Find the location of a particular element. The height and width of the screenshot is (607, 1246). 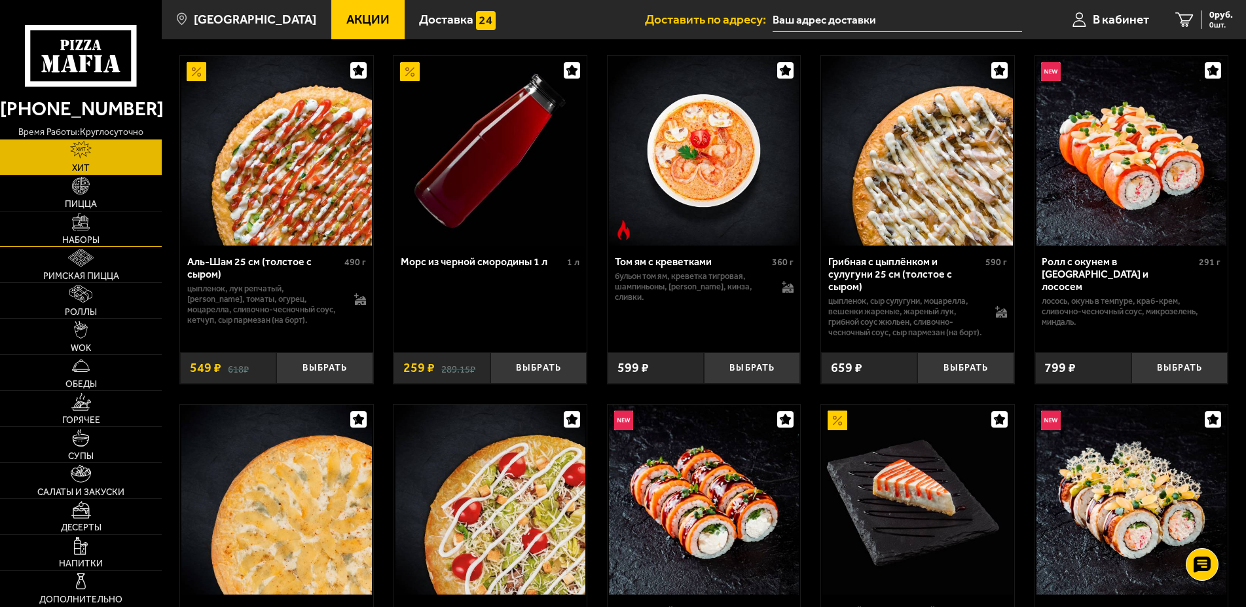

img: Чизкейк классический is located at coordinates (918, 500).